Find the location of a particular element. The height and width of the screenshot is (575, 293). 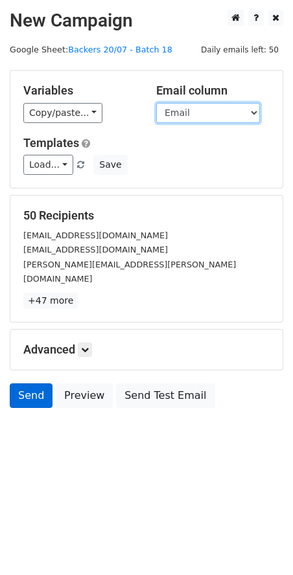

a: Backers 20/07 - Batch 18 is located at coordinates (120, 49).